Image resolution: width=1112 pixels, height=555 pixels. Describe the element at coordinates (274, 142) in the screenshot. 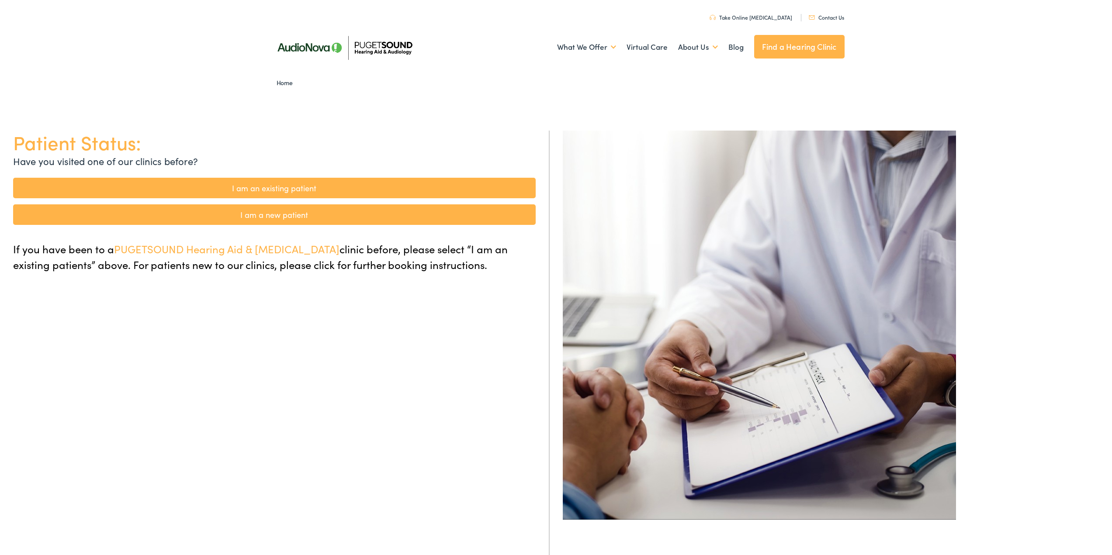

I see `h1: Patient Status:` at that location.